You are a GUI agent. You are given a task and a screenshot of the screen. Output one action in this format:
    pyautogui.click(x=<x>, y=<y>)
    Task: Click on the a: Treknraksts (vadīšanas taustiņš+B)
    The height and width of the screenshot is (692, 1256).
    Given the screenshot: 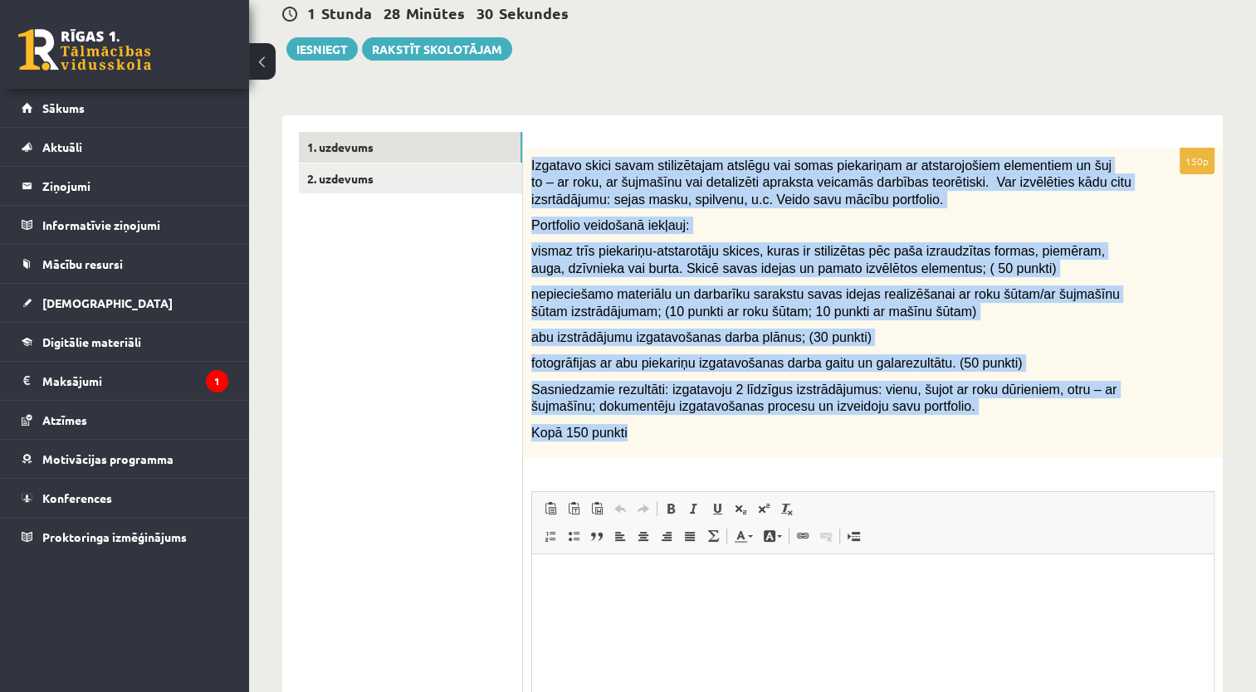 What is the action you would take?
    pyautogui.click(x=671, y=509)
    